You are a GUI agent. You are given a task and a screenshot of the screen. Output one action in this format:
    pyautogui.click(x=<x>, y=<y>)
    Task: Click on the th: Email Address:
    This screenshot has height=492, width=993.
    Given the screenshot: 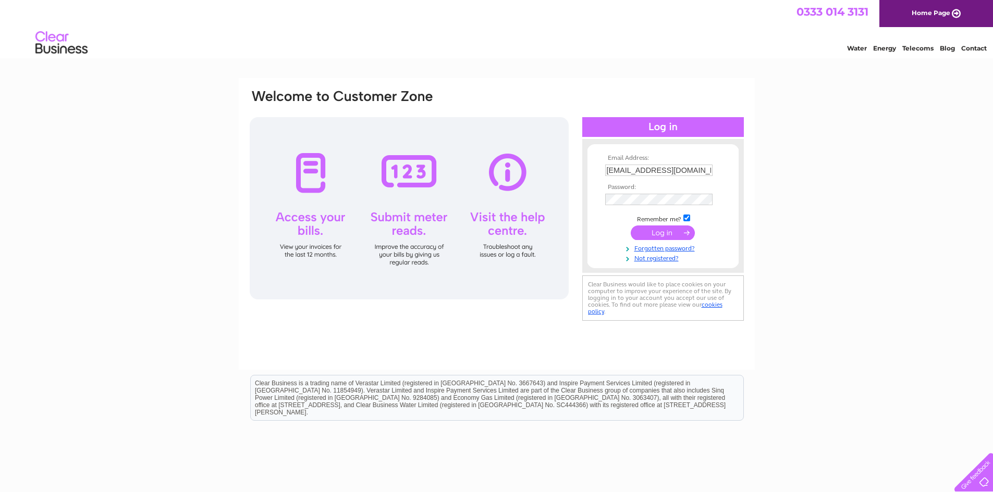 What is the action you would take?
    pyautogui.click(x=663, y=158)
    